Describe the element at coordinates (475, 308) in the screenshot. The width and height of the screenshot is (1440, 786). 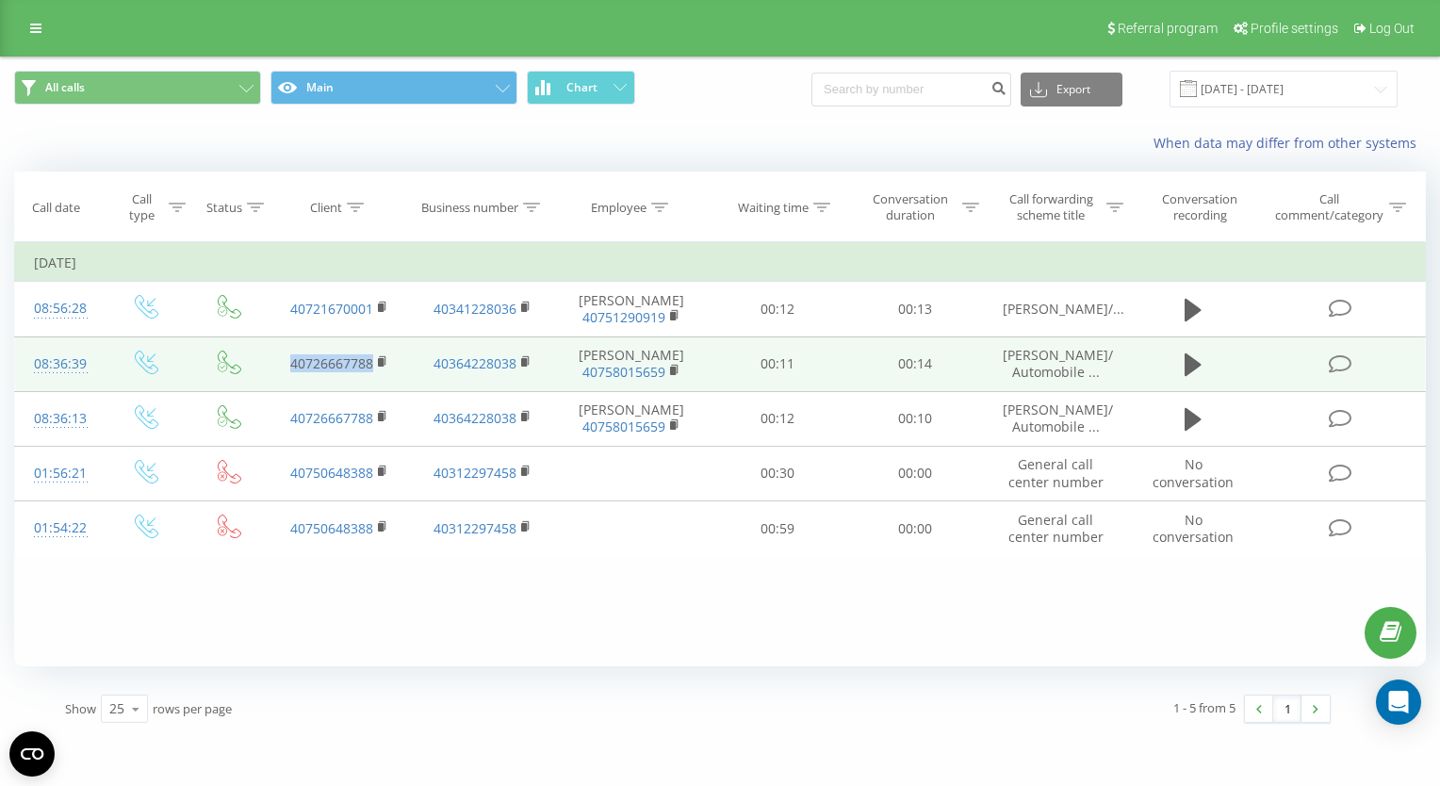
I see `a: 40341228036` at that location.